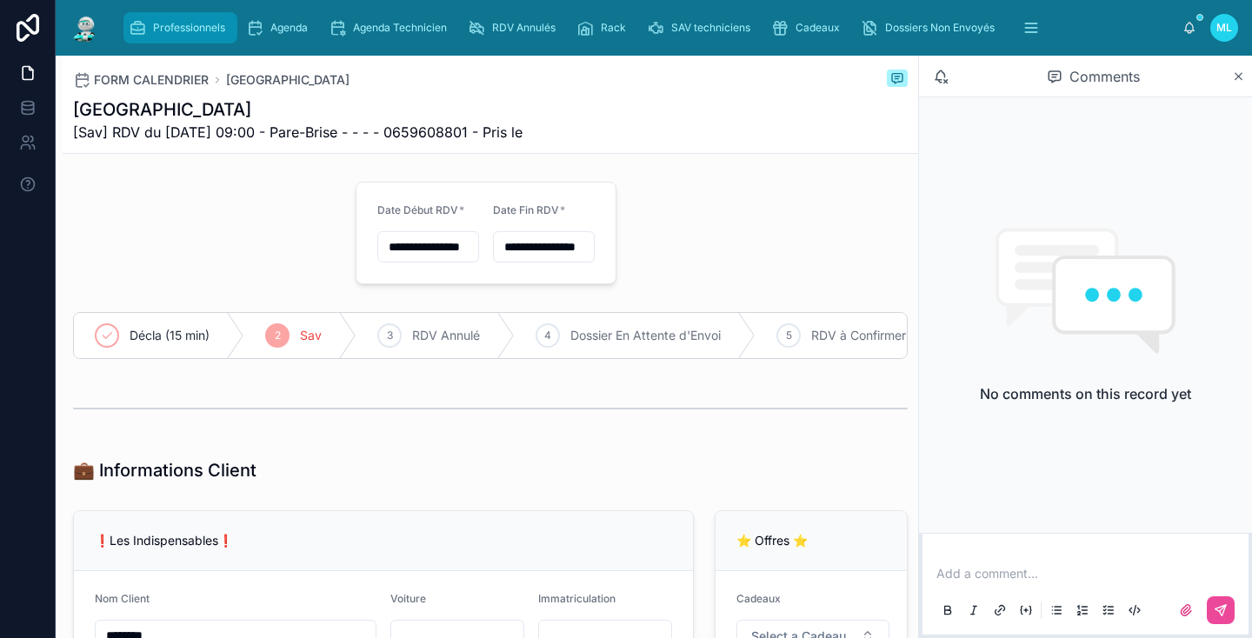 The height and width of the screenshot is (638, 1252). Describe the element at coordinates (122, 598) in the screenshot. I see `span: Nom Client` at that location.